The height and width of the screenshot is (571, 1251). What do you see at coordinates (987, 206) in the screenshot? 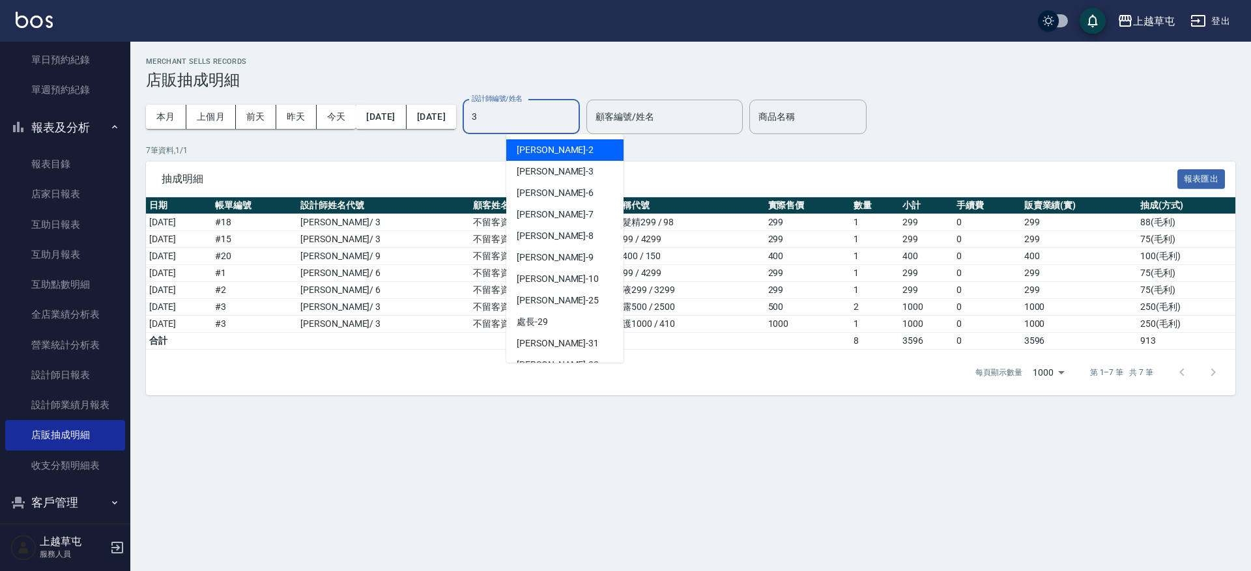
I see `th: 手續費` at bounding box center [987, 206].